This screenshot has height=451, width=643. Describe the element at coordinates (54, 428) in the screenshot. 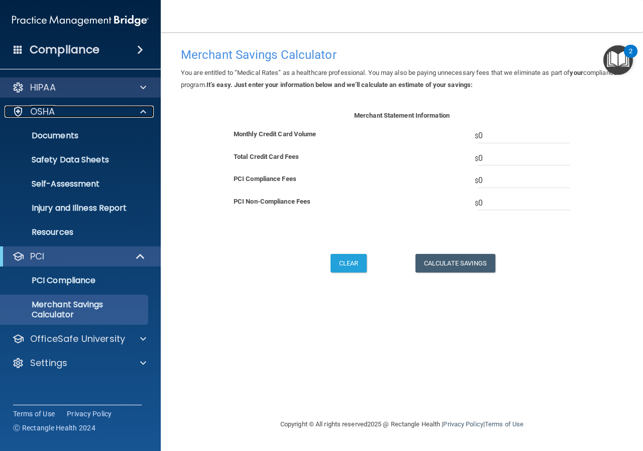

I see `span: Ⓒ Rectangle Health 2024` at that location.